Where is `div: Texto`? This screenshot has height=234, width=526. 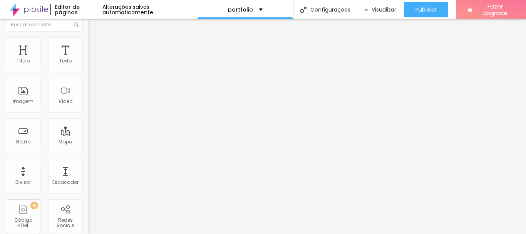 div: Texto is located at coordinates (65, 61).